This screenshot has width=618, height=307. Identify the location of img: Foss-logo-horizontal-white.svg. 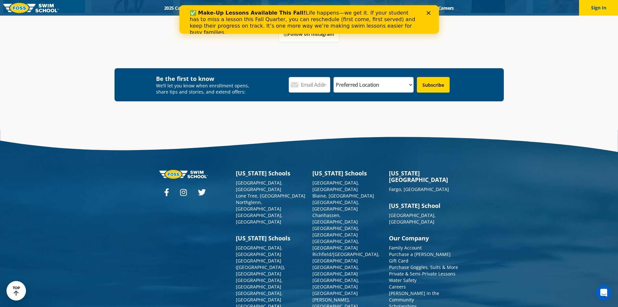
(184, 174).